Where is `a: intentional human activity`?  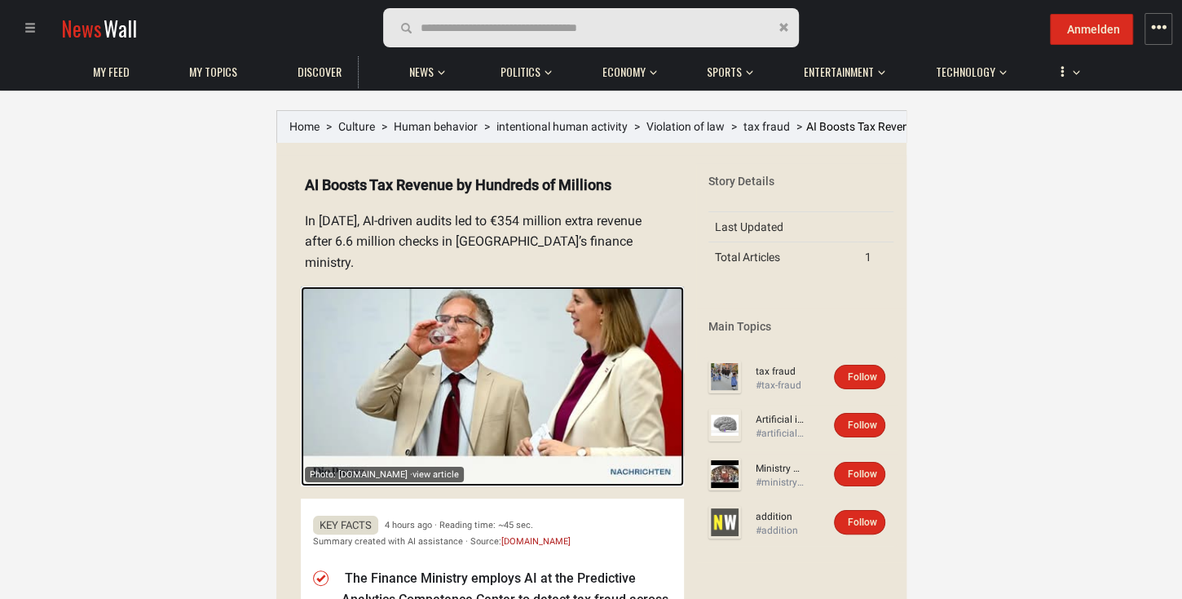
a: intentional human activity is located at coordinates (562, 126).